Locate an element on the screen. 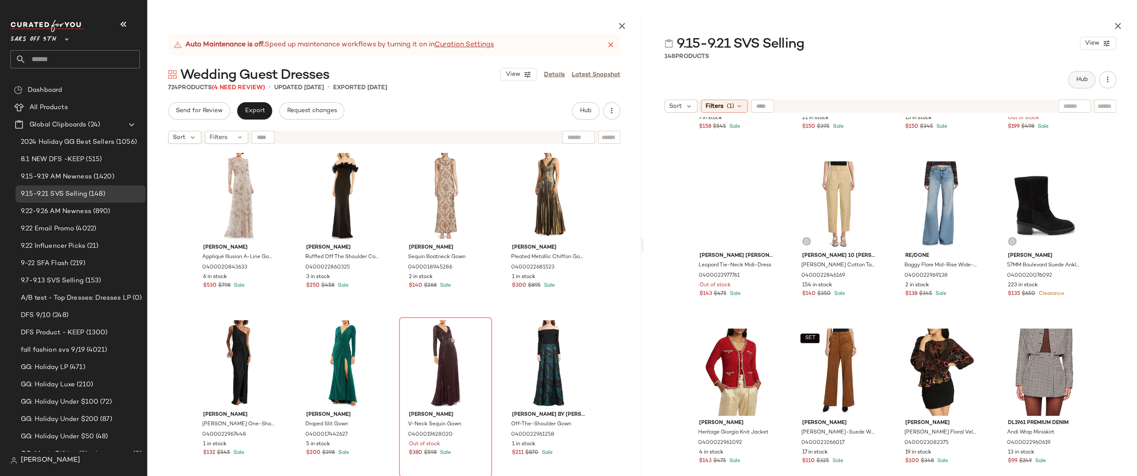  span: $158 is located at coordinates (705, 127).